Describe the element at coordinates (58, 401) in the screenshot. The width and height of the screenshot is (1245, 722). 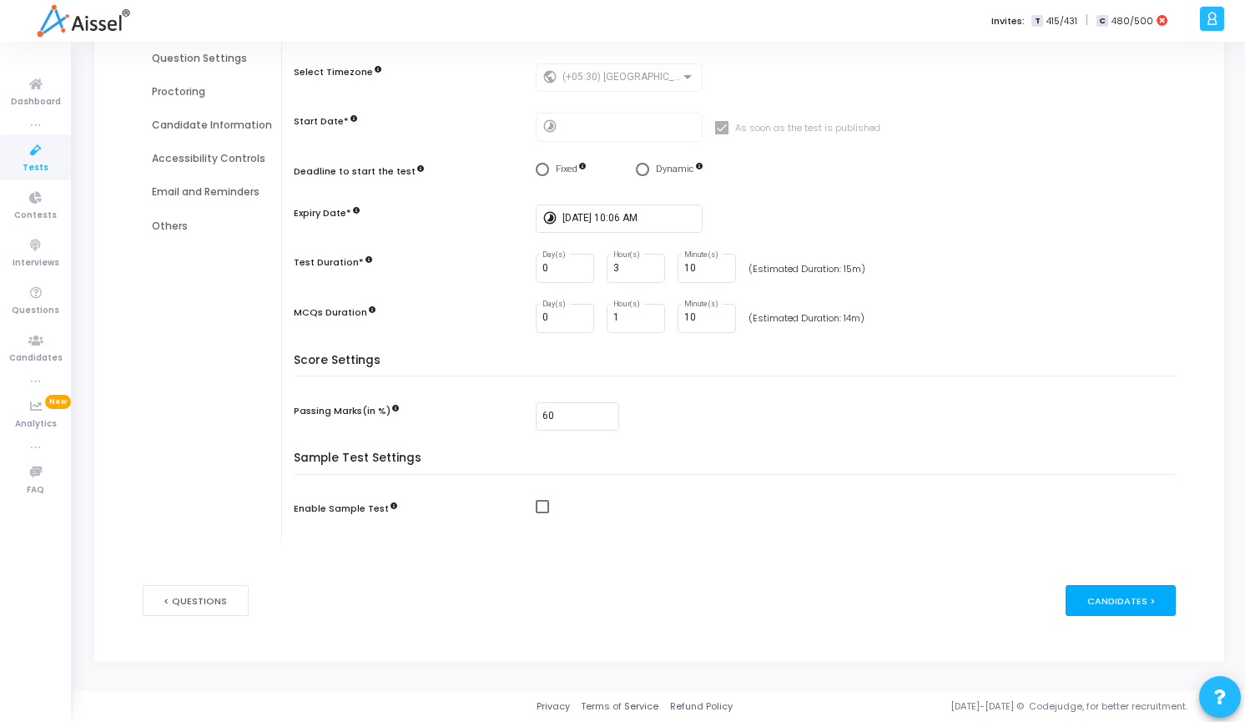
I see `span: New` at that location.